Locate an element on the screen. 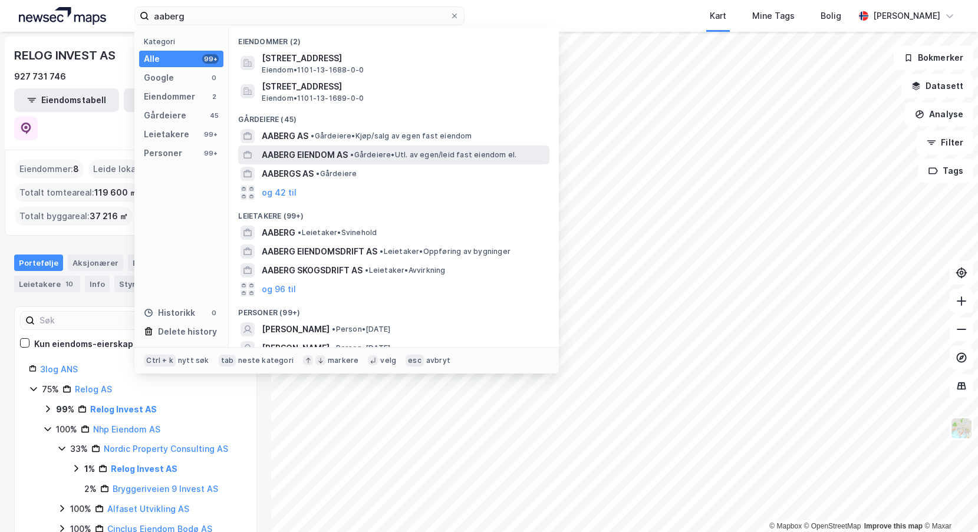 This screenshot has width=978, height=532. a: Bryggeriveien 9 Invest AS is located at coordinates (165, 489).